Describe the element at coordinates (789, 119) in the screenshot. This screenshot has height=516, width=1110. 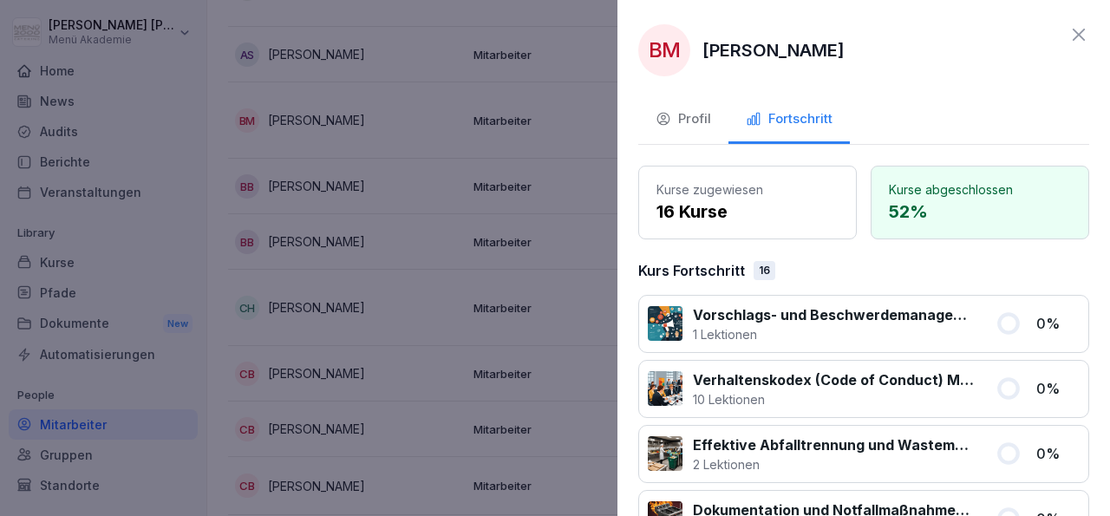
I see `div: Fortschritt` at that location.